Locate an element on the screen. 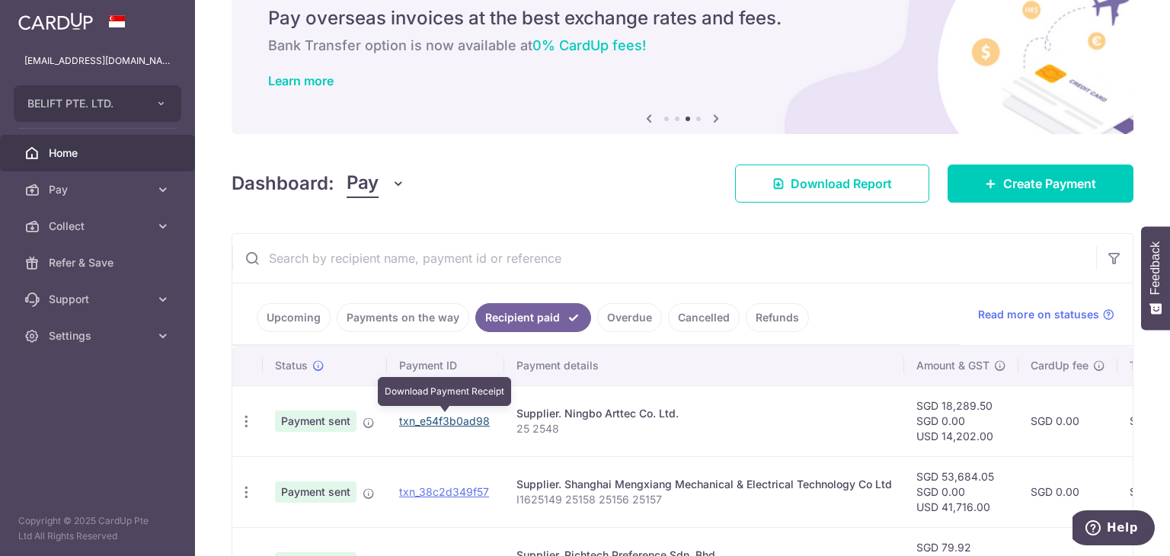  h5: Pay overseas invoices at the best exchange rates and fees. is located at coordinates (683, 18).